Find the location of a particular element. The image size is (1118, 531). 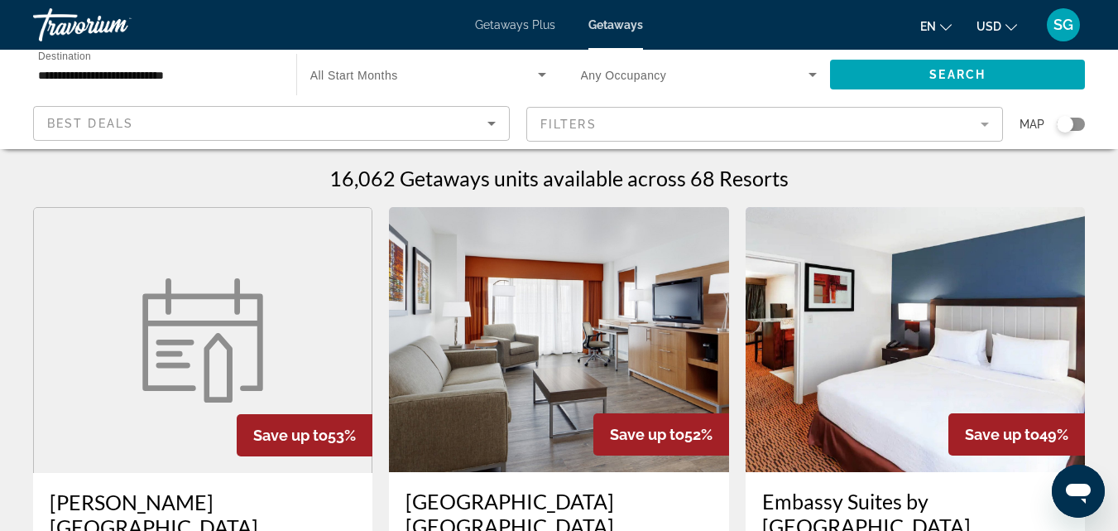

img: week.svg is located at coordinates (203, 340).